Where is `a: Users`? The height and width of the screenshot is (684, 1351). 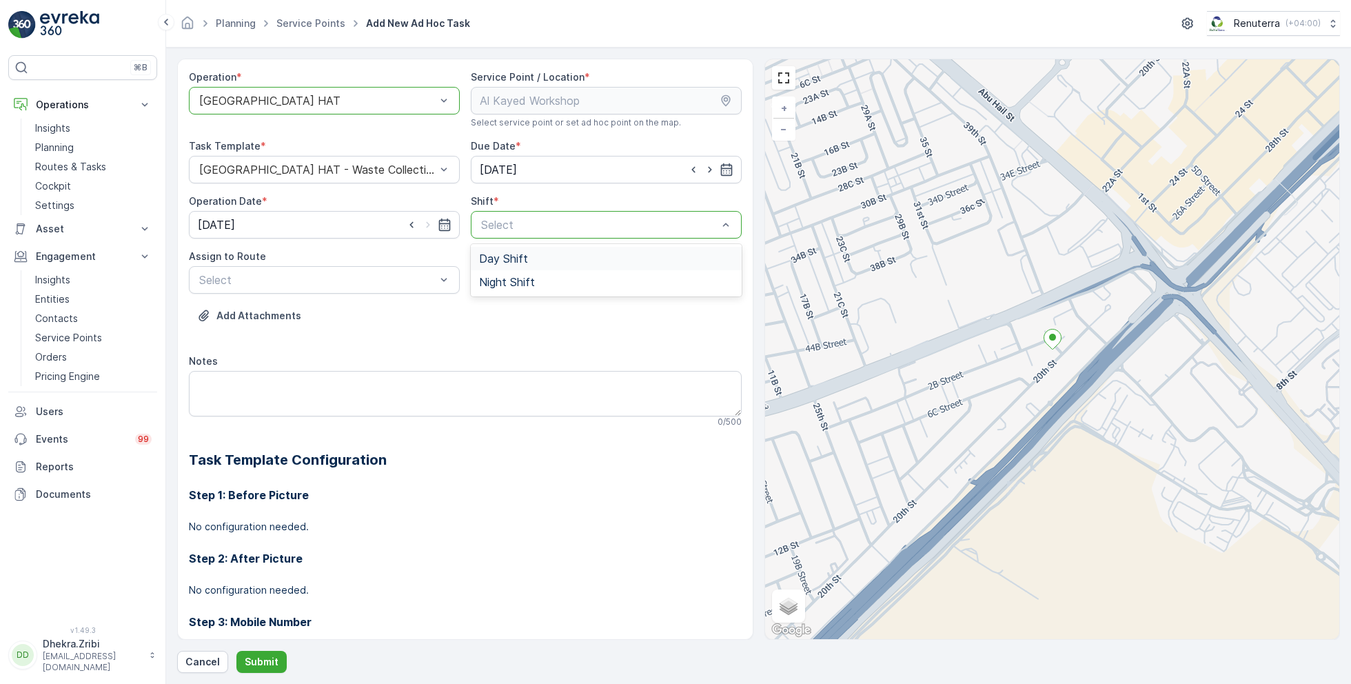 a: Users is located at coordinates (83, 412).